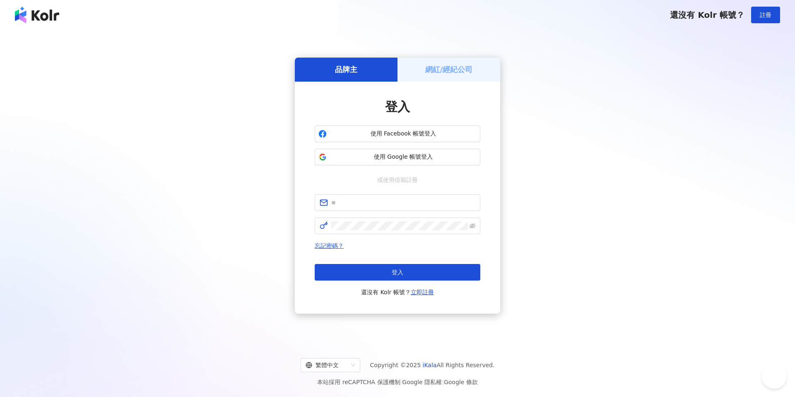  What do you see at coordinates (422, 292) in the screenshot?
I see `a: 立即註冊` at bounding box center [422, 292].